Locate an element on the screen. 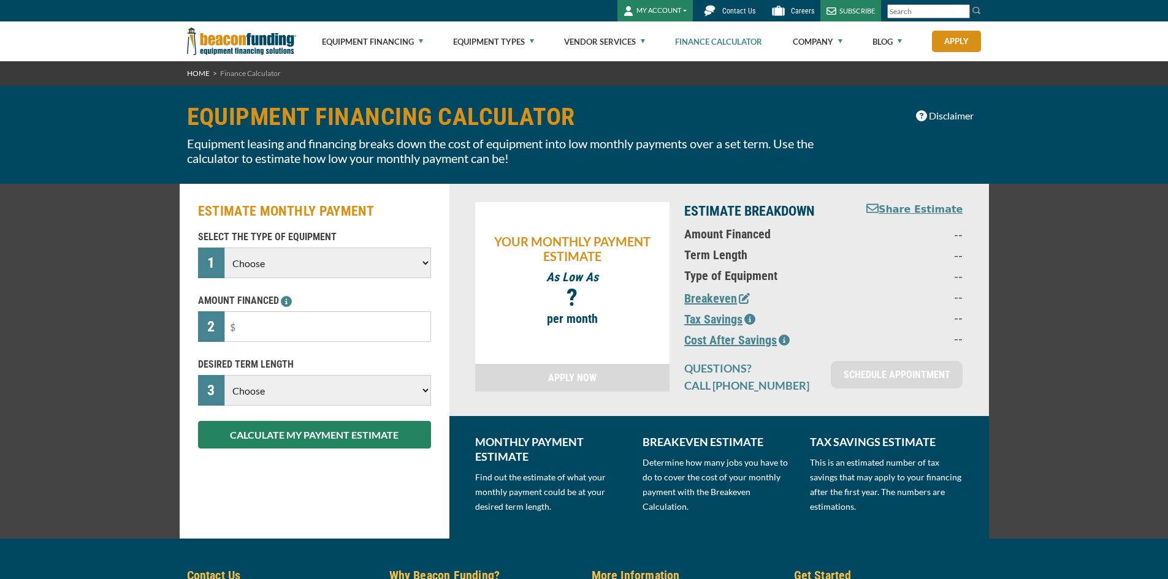 The height and width of the screenshot is (579, 1168). p: BREAKEVEN ESTIMATE is located at coordinates (718, 442).